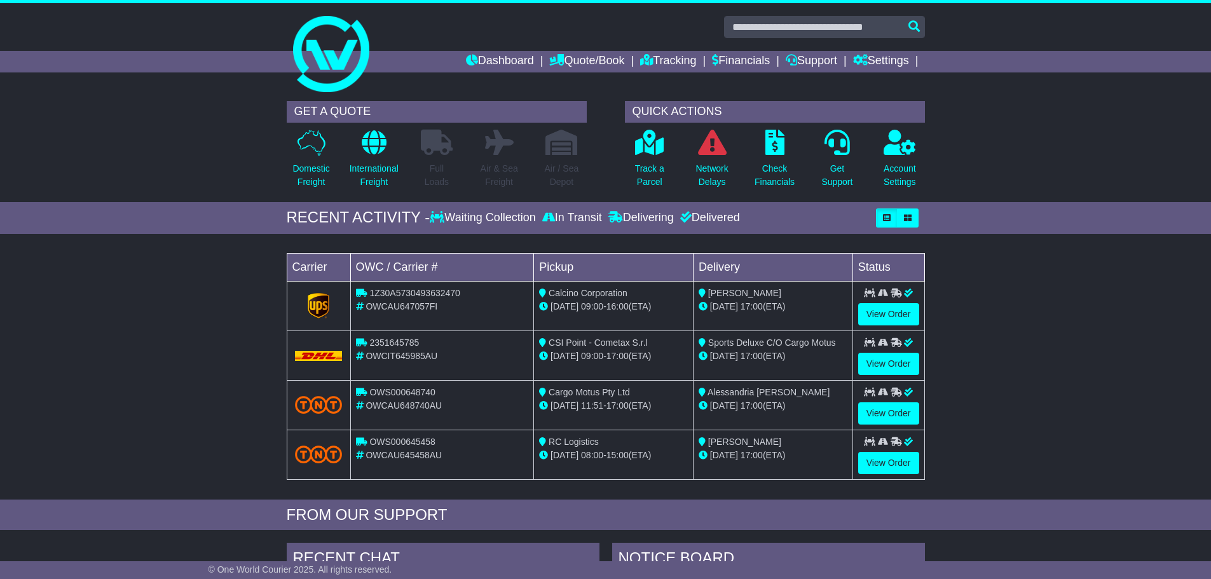  What do you see at coordinates (437, 112) in the screenshot?
I see `div: GET A QUOTE` at bounding box center [437, 112].